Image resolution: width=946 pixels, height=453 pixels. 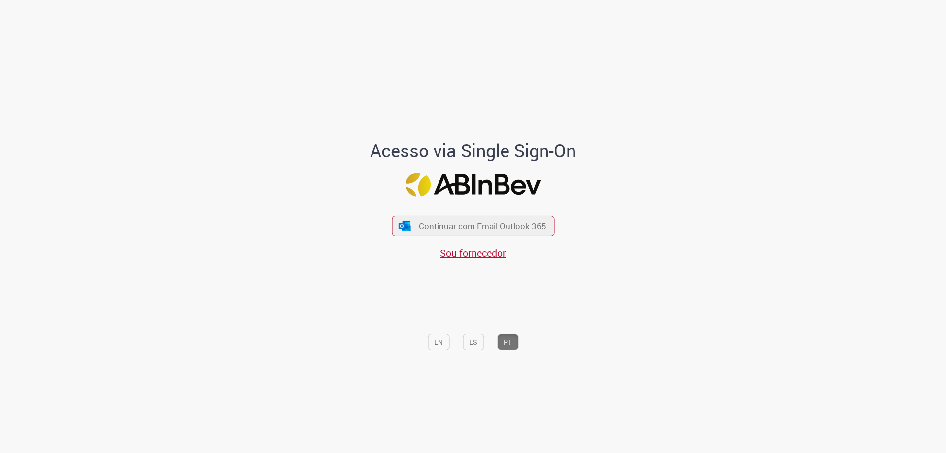 What do you see at coordinates (482, 226) in the screenshot?
I see `span: Continuar com Email Outlook 365` at bounding box center [482, 226].